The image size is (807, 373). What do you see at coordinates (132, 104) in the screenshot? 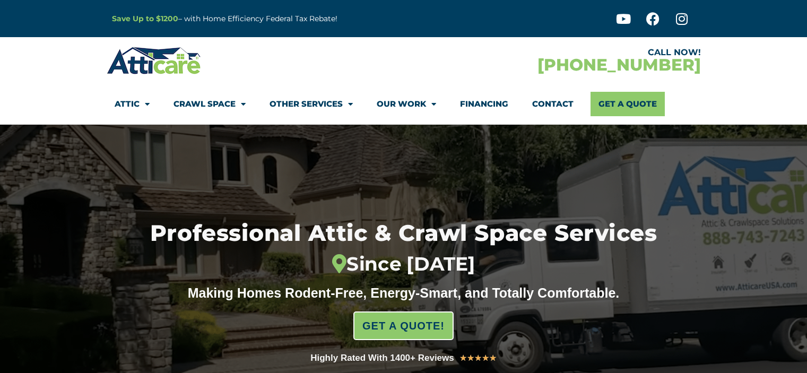
I see `a: Attic` at bounding box center [132, 104].